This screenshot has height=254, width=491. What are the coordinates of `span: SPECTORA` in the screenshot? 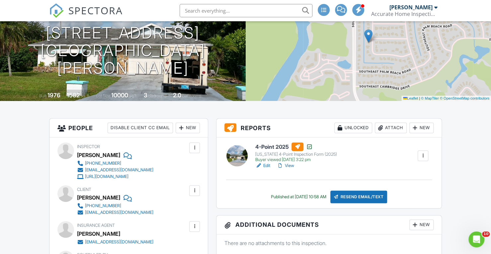 It's located at (96, 10).